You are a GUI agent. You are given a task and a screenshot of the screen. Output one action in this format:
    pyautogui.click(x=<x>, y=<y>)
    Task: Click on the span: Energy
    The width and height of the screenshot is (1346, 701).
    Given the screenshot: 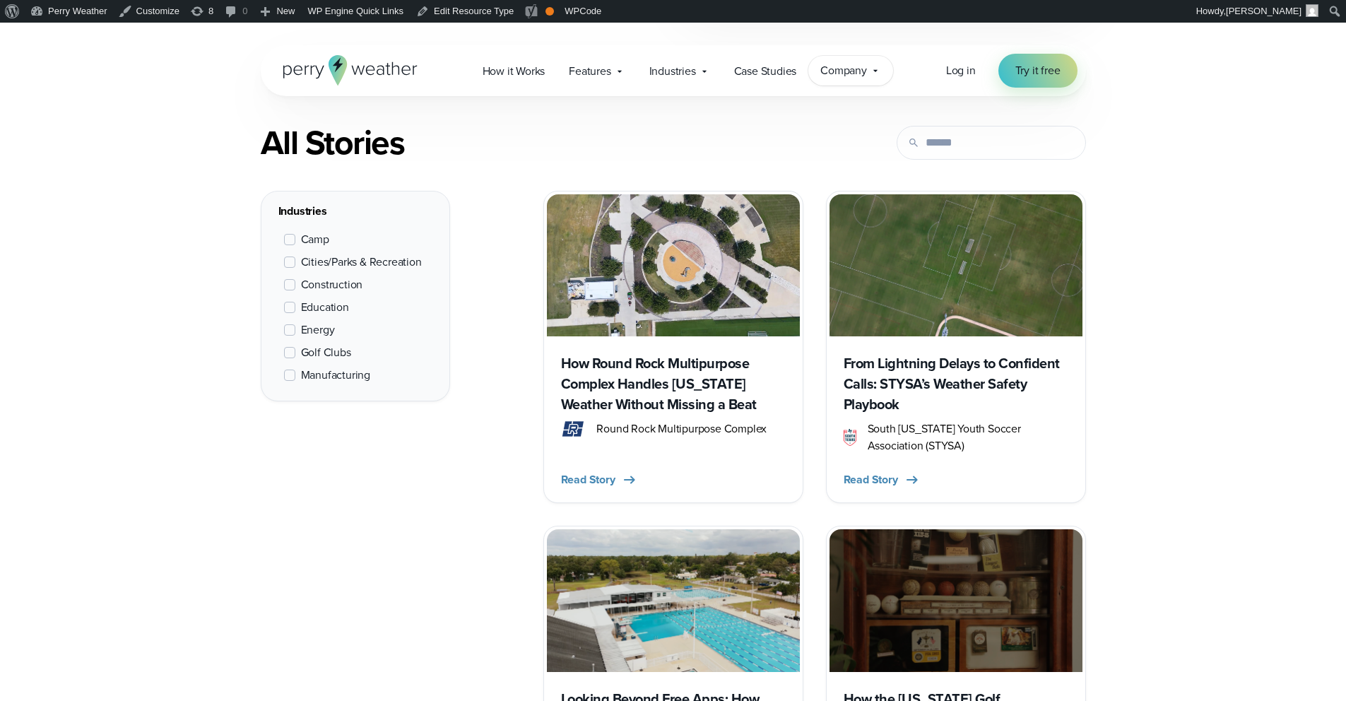 What is the action you would take?
    pyautogui.click(x=318, y=330)
    